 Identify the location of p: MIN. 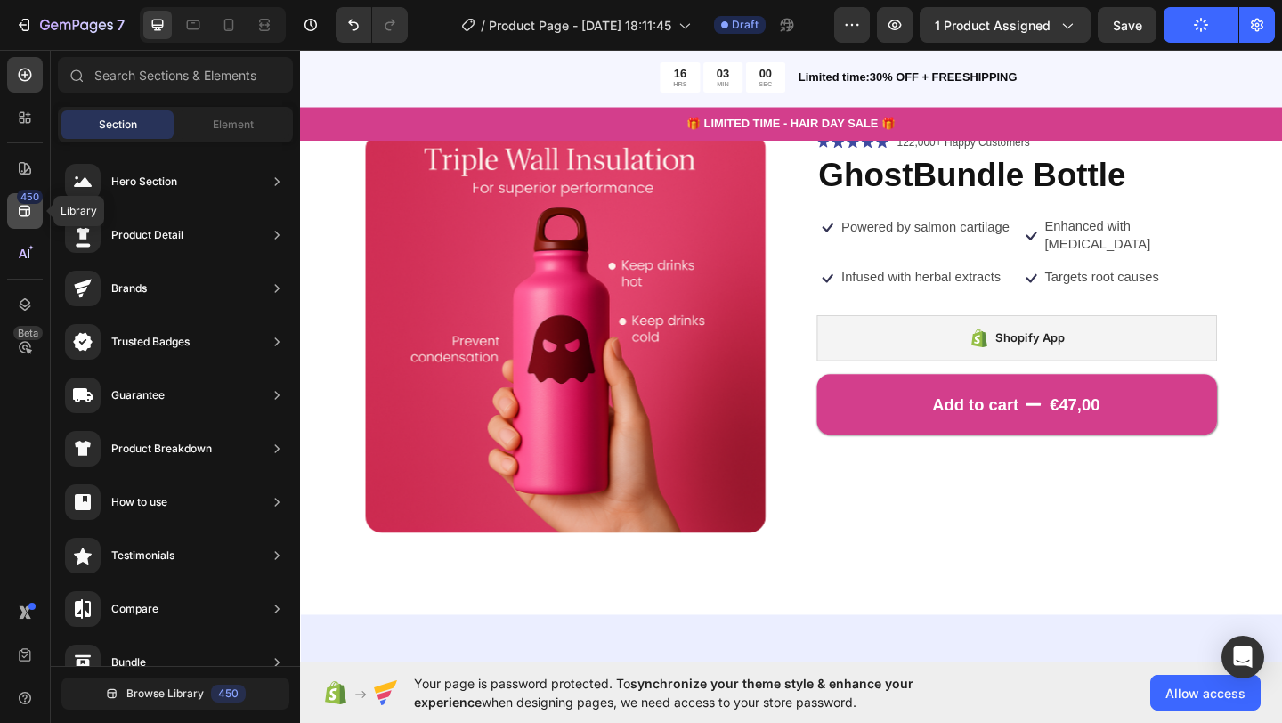
(460, 40).